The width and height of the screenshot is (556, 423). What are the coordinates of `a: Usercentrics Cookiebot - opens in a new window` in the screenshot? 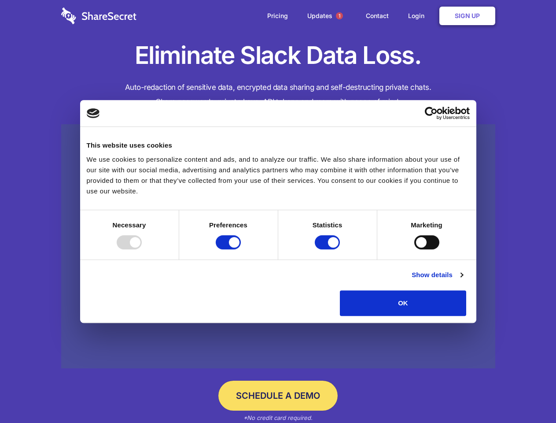 It's located at (431, 113).